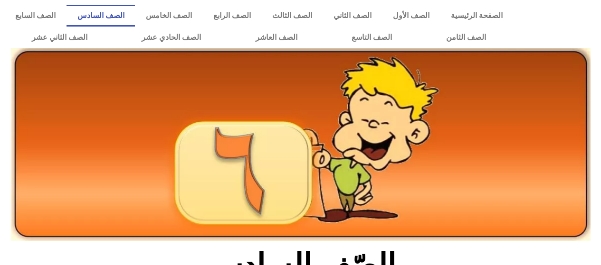 This screenshot has height=265, width=601. Describe the element at coordinates (276, 38) in the screenshot. I see `a: الصف العاشر` at that location.